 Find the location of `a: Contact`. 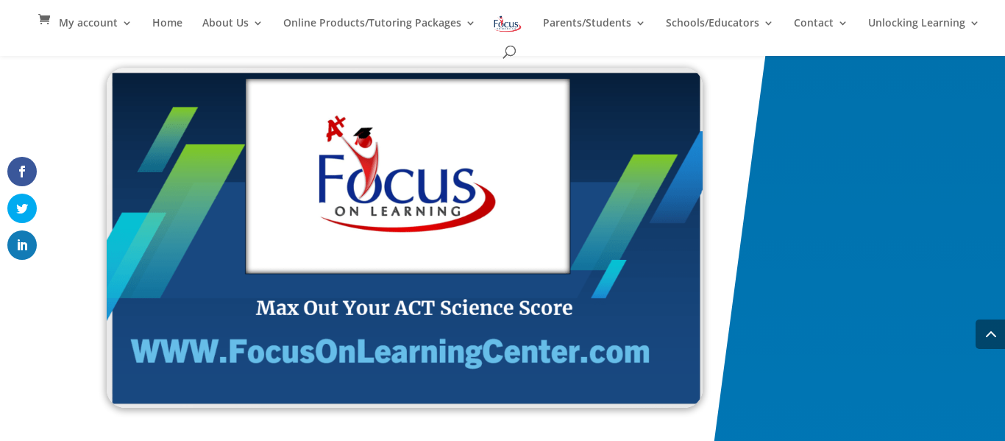

a: Contact is located at coordinates (821, 30).